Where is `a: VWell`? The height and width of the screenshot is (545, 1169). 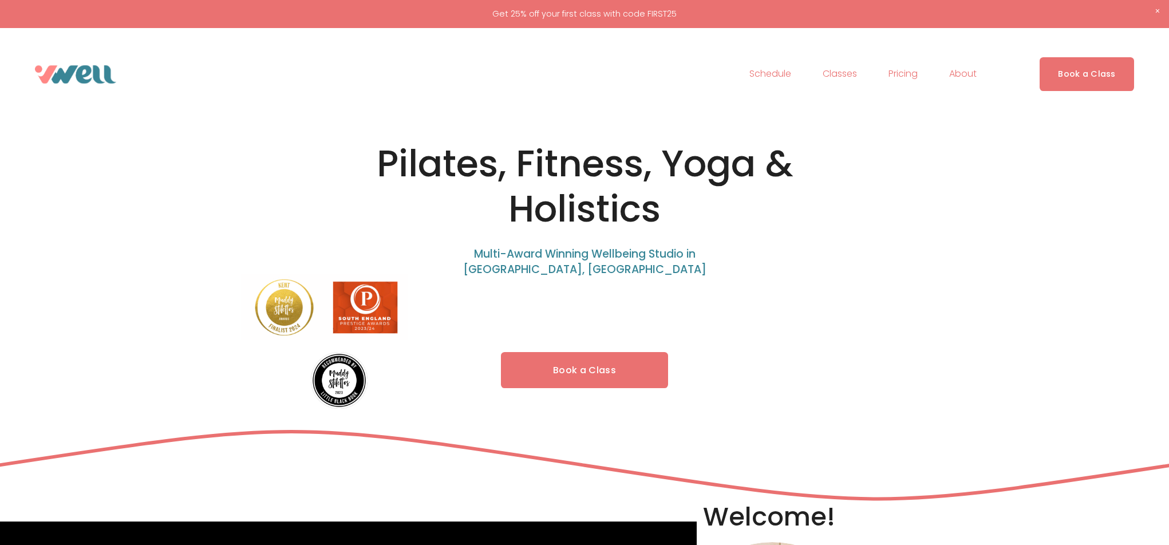
a: VWell is located at coordinates (76, 74).